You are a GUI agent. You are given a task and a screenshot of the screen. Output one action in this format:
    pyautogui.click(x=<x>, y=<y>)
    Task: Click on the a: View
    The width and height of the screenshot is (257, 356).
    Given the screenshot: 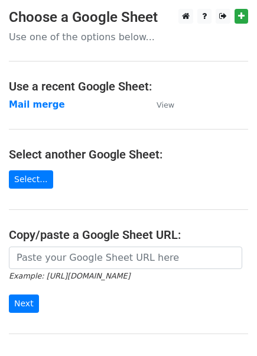 What is the action you would take?
    pyautogui.click(x=159, y=105)
    